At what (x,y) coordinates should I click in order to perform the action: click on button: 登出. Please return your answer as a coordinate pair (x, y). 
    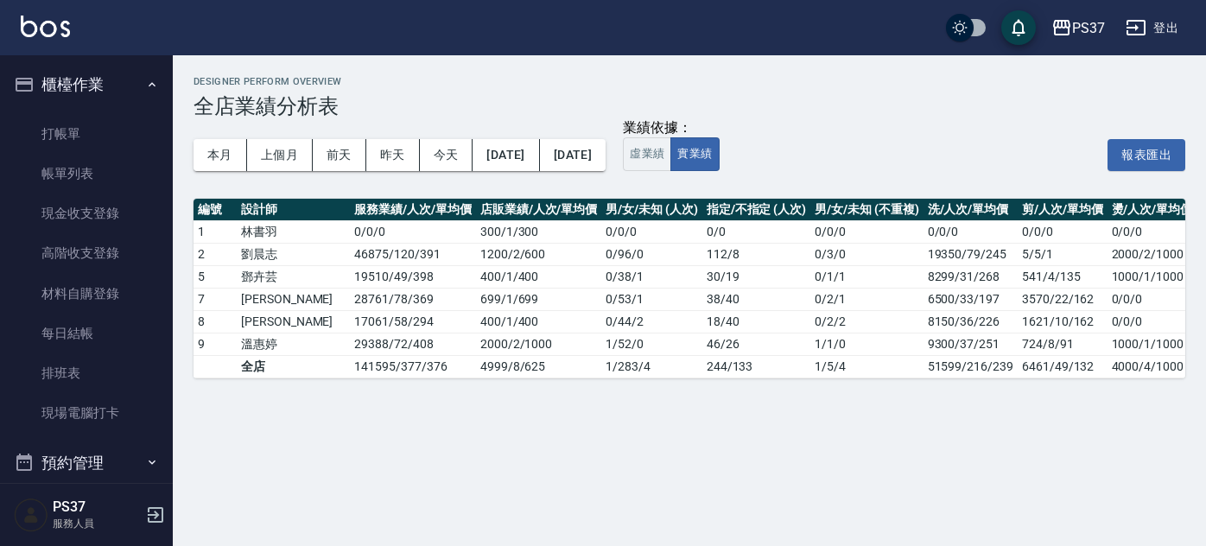
    Looking at the image, I should click on (1151, 28).